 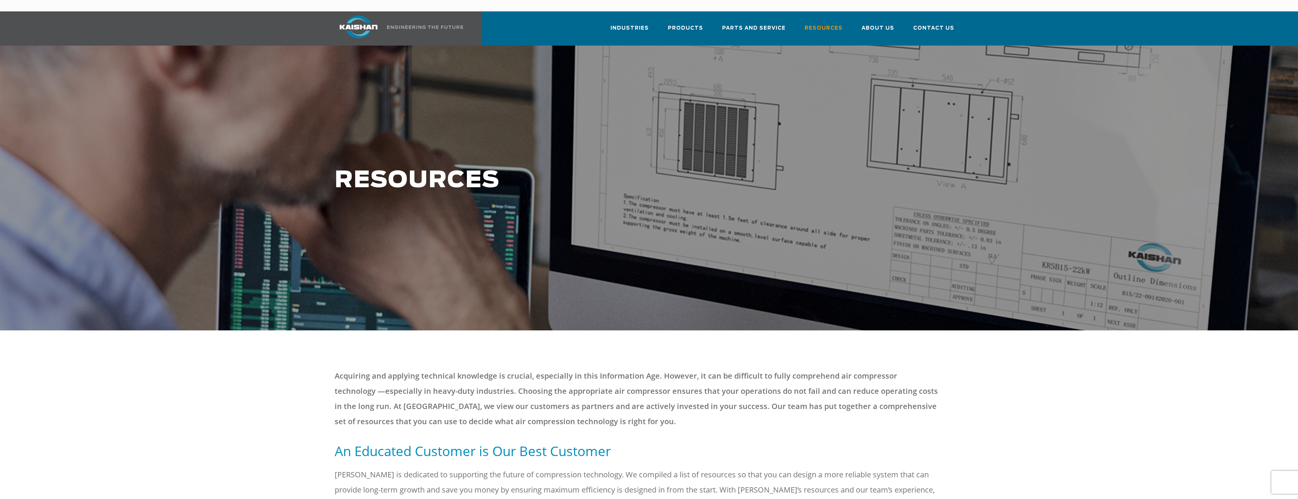 I want to click on span: Resources, so click(x=824, y=28).